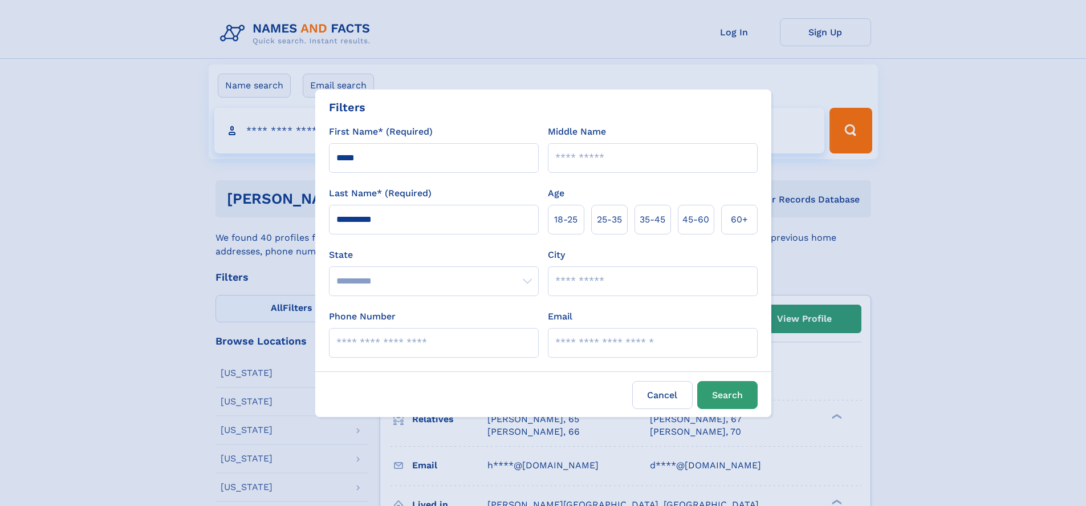  What do you see at coordinates (696, 220) in the screenshot?
I see `span: 45‑60` at bounding box center [696, 220].